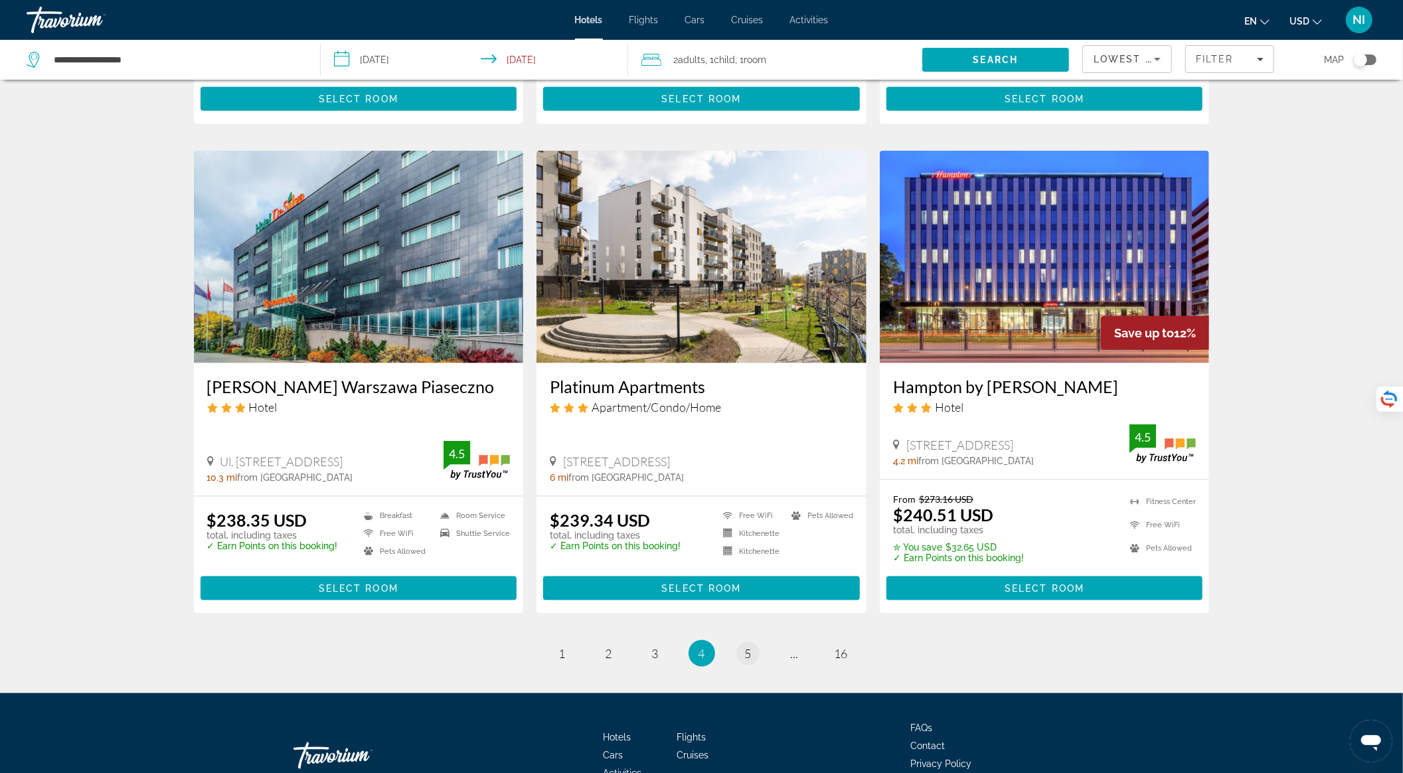  Describe the element at coordinates (1230, 59) in the screenshot. I see `button: Filters` at that location.